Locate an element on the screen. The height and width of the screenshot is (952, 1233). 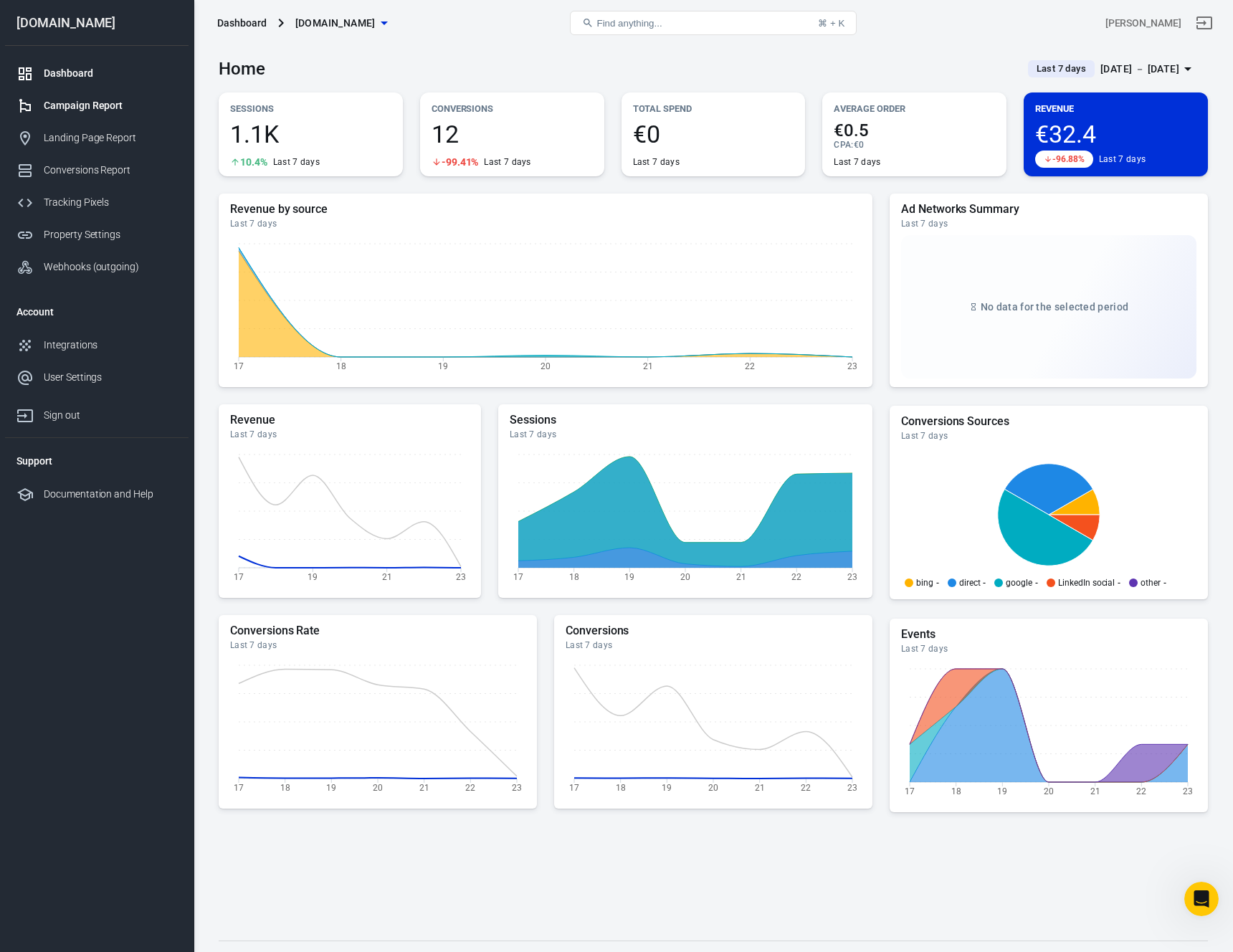
h5: Conversions Sources is located at coordinates (1049, 421).